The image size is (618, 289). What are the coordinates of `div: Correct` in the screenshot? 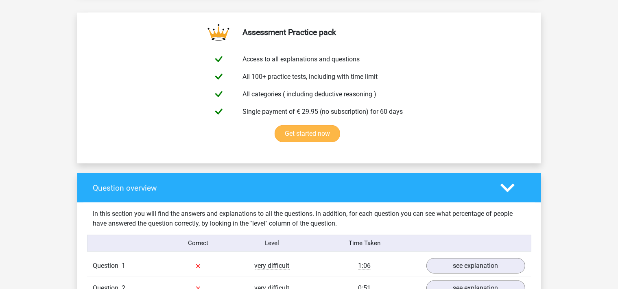 It's located at (198, 243).